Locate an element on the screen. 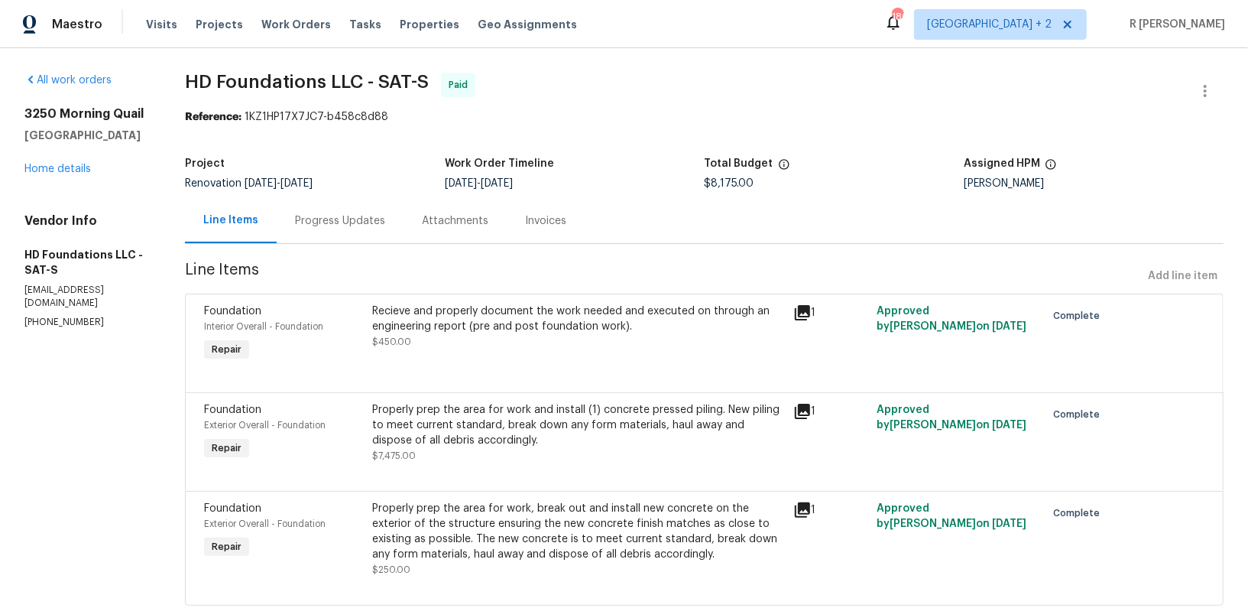  div: Recieve and properly document the work needed and executed on through an engineering report (pre ... is located at coordinates (578, 319).